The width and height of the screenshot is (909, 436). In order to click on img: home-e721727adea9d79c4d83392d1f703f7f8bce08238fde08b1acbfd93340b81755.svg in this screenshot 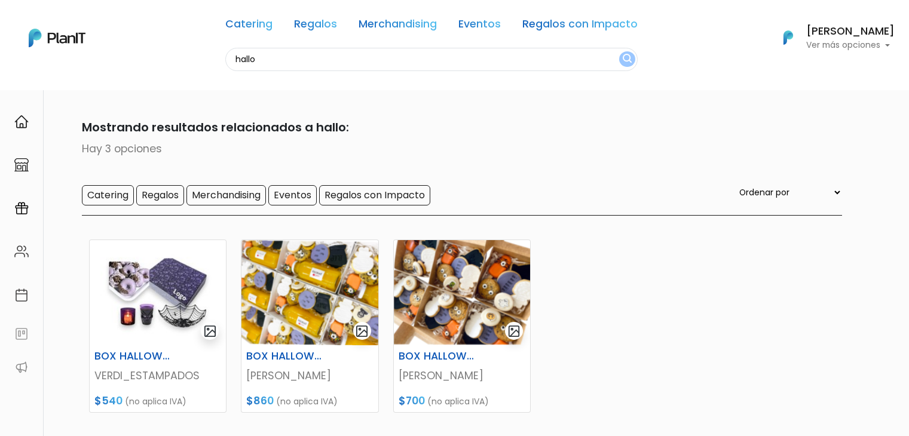, I will do `click(22, 122)`.